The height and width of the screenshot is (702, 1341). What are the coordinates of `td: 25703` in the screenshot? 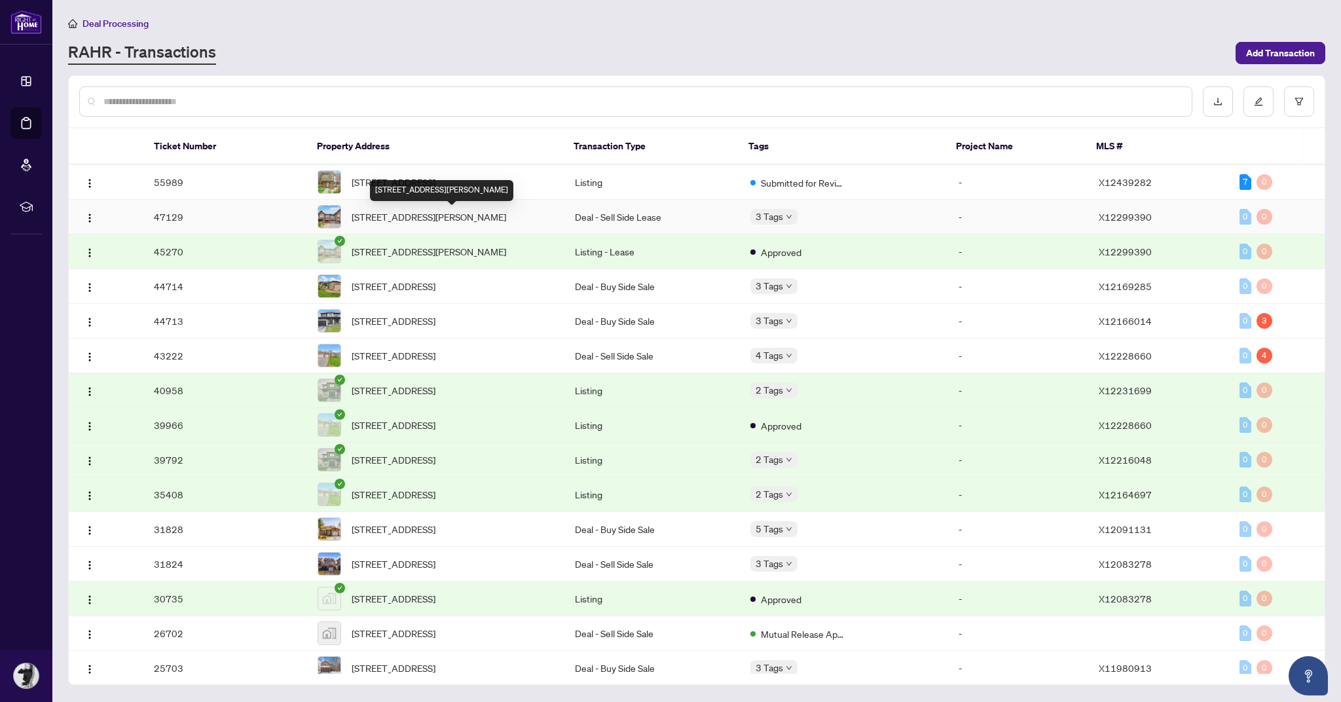 It's located at (225, 668).